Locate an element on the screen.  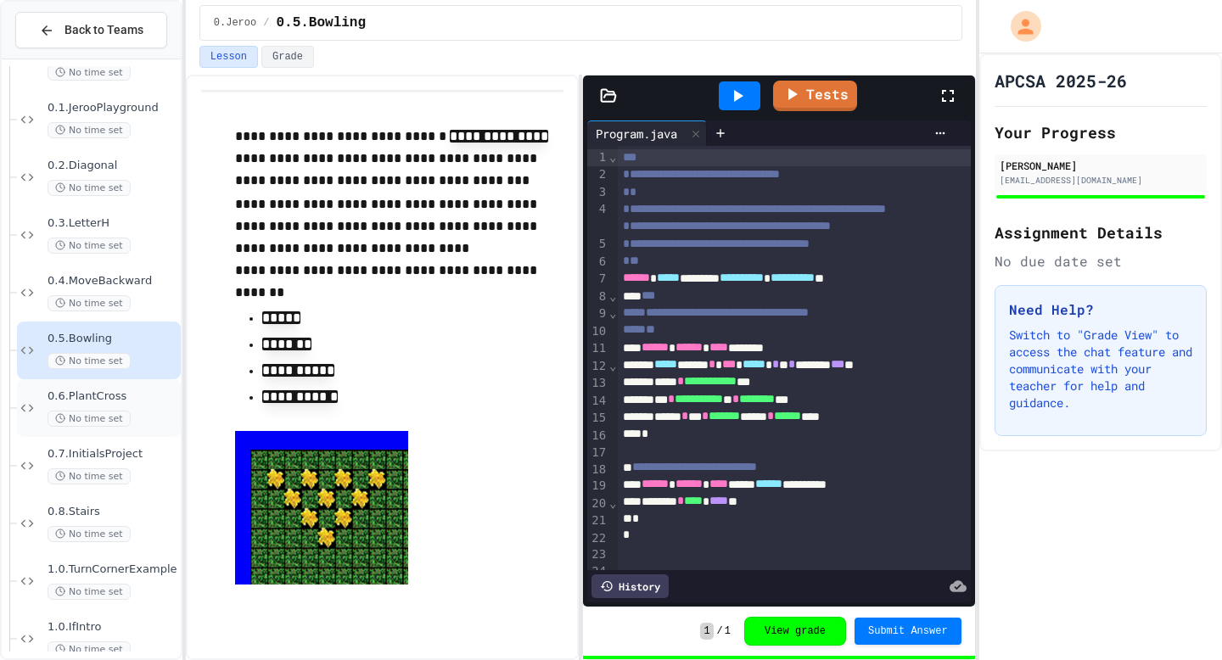
div: 6 is located at coordinates (597, 262).